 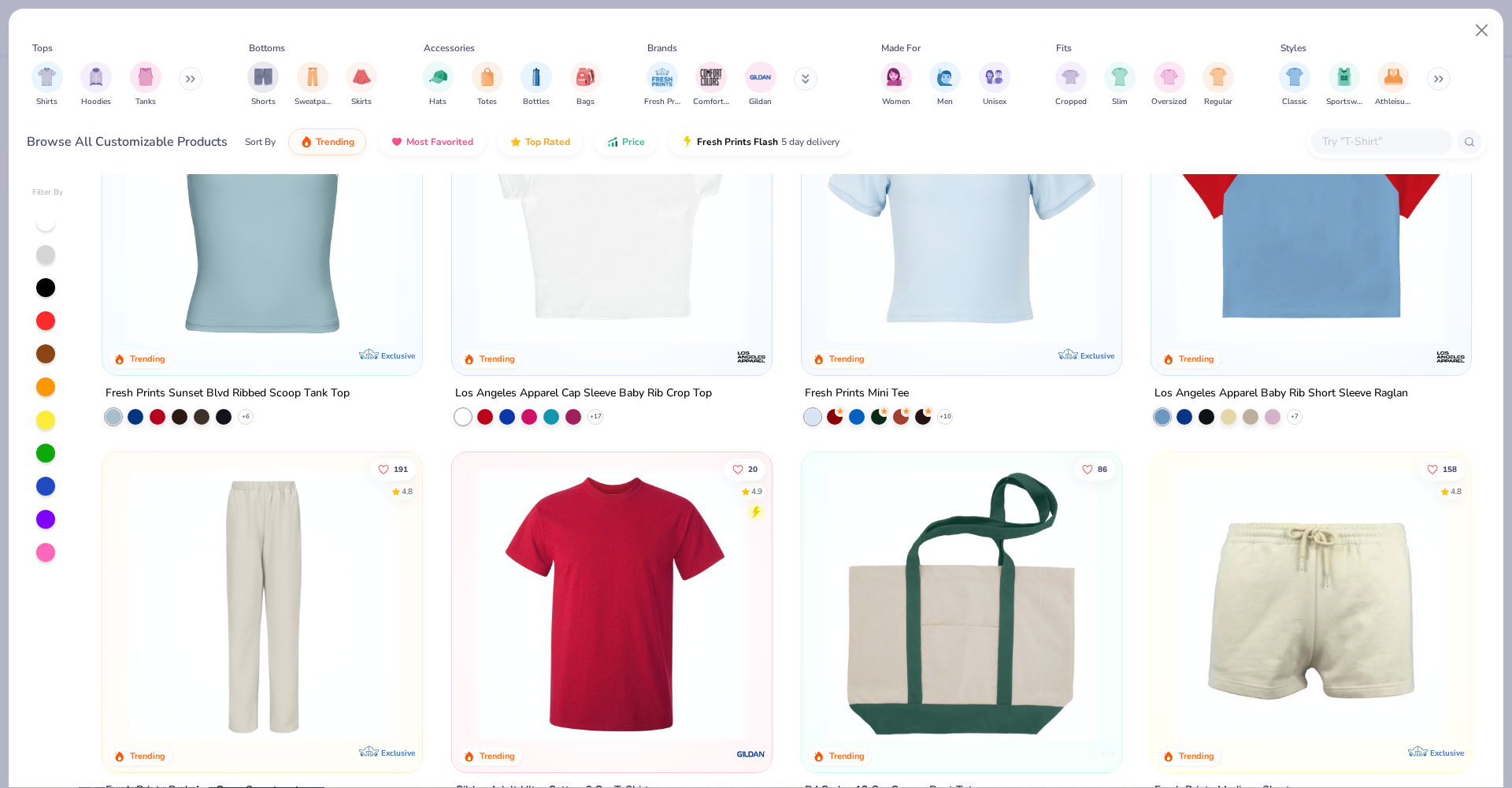 What do you see at coordinates (539, 142) in the screenshot?
I see `button: Top Rated` at bounding box center [539, 142].